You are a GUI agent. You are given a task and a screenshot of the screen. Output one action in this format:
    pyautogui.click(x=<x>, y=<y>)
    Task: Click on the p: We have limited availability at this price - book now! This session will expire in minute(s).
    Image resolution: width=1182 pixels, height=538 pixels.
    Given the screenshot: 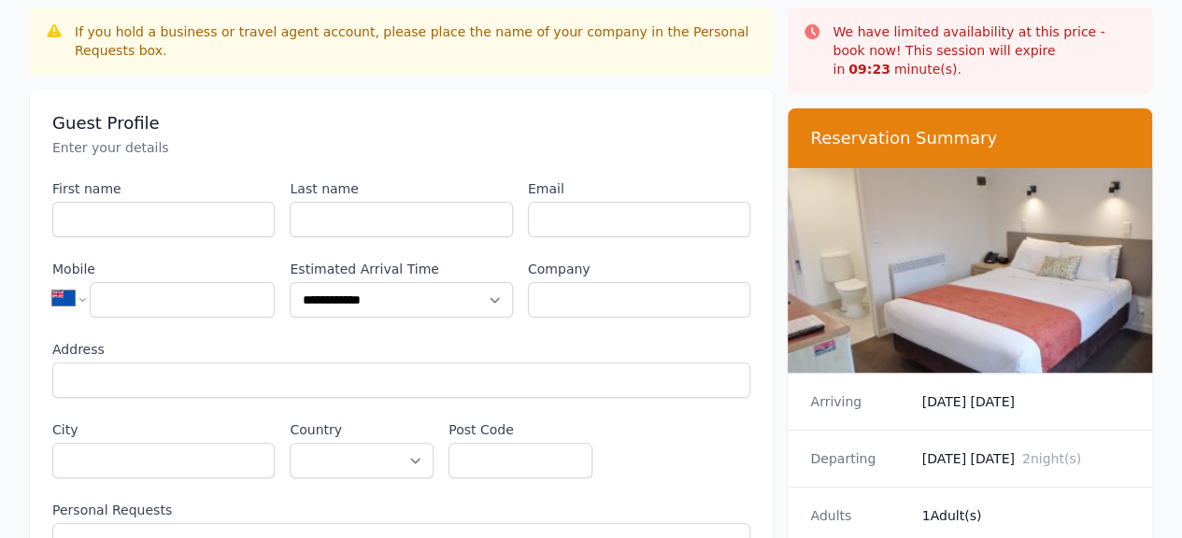 What is the action you would take?
    pyautogui.click(x=985, y=50)
    